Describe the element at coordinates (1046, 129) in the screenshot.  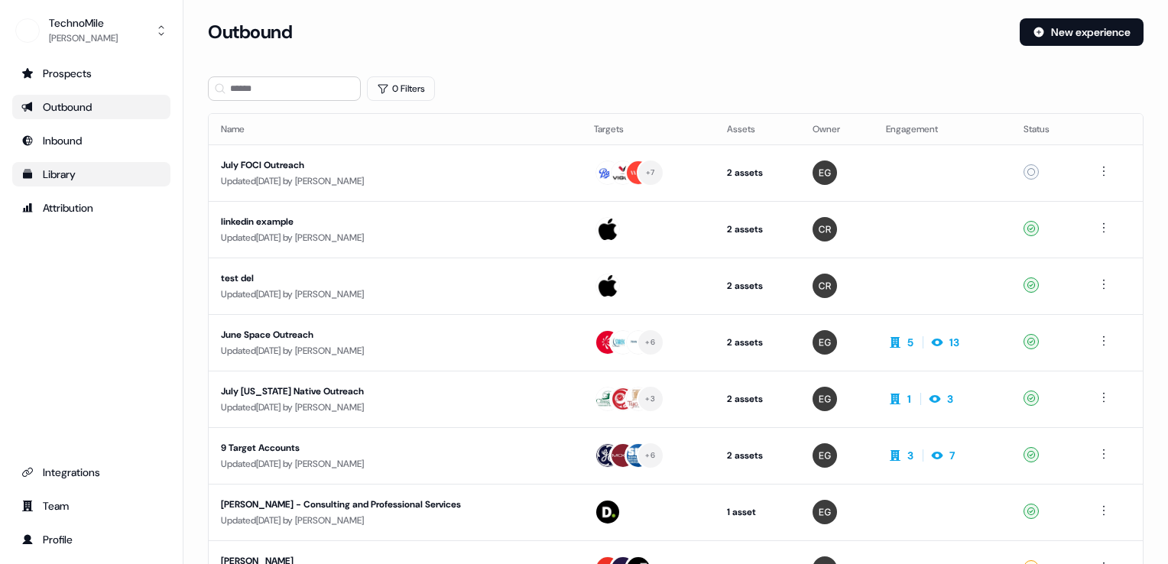
I see `th: Status` at that location.